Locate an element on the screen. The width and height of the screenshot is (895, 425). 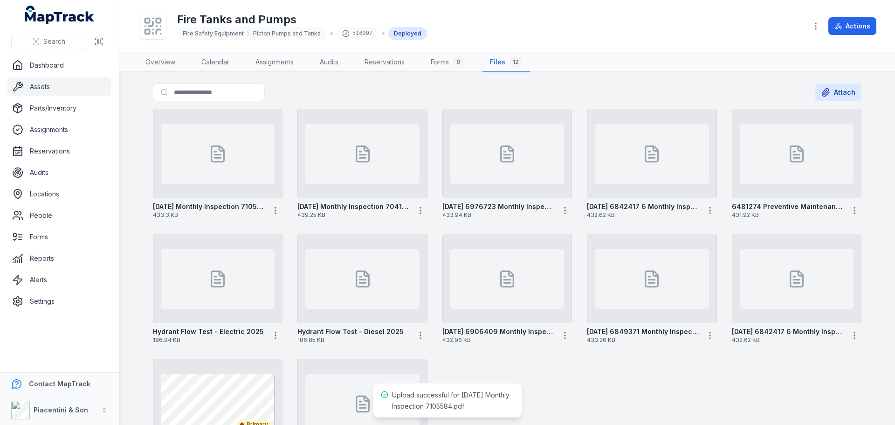
button: Search is located at coordinates (48, 41).